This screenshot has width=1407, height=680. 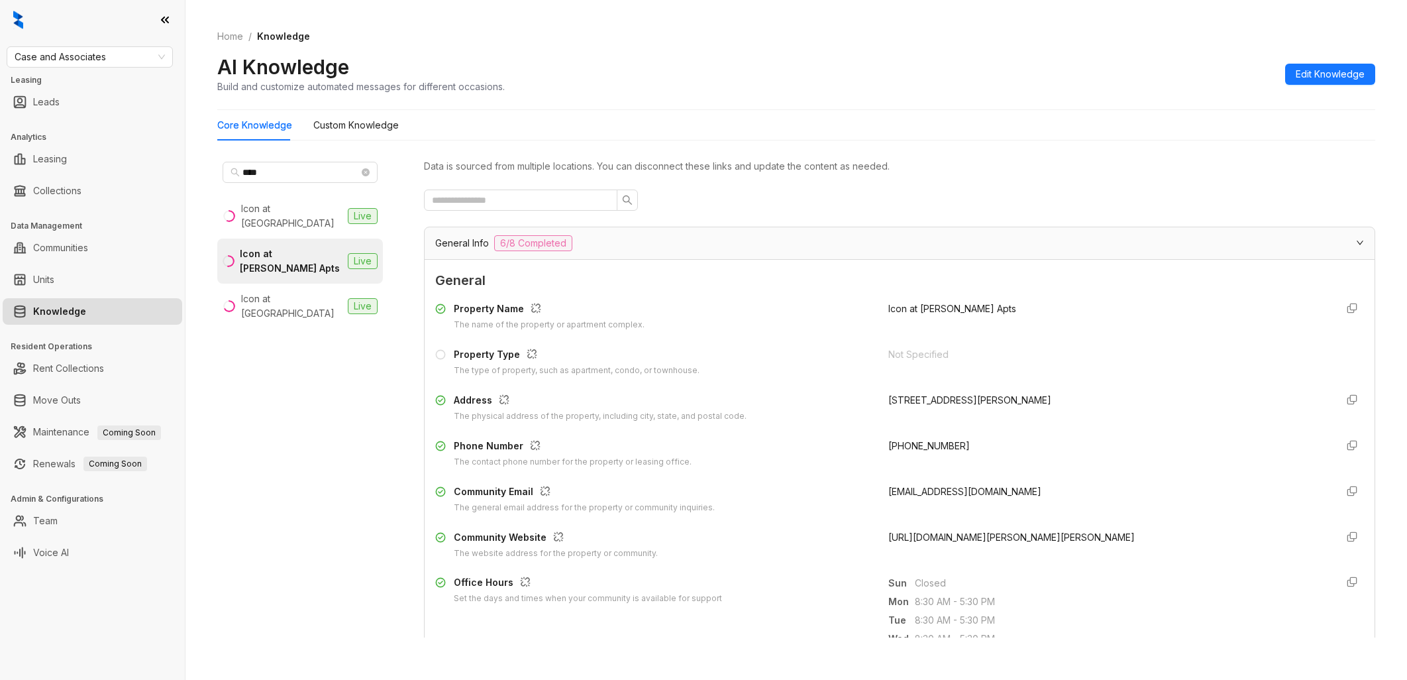 I want to click on div: Address, so click(x=600, y=401).